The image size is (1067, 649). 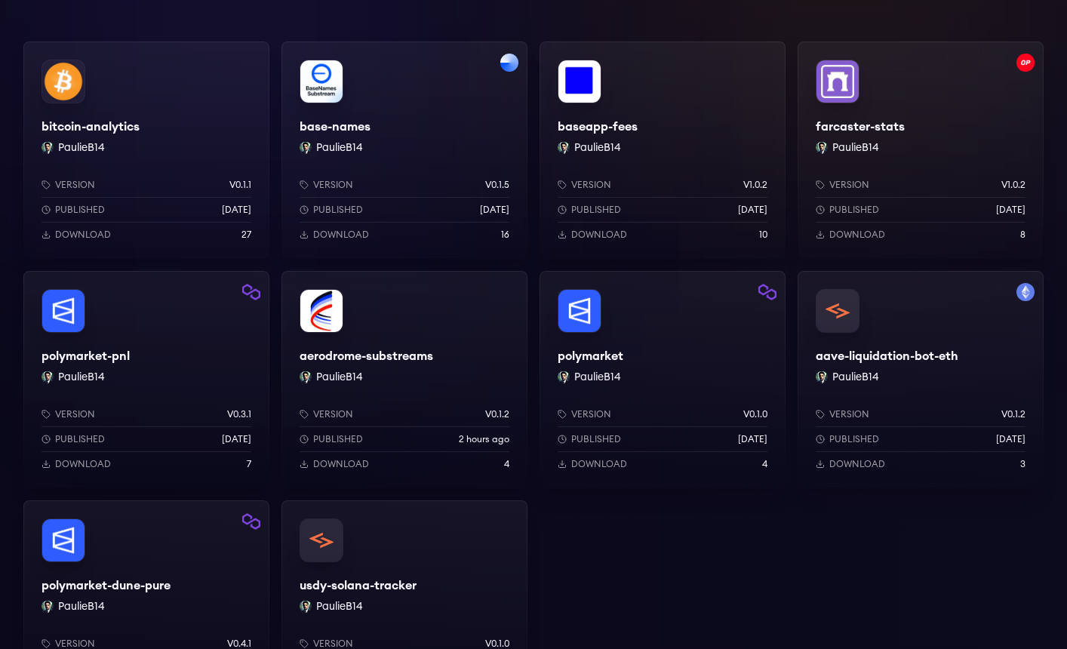 What do you see at coordinates (505, 235) in the screenshot?
I see `p: 16` at bounding box center [505, 235].